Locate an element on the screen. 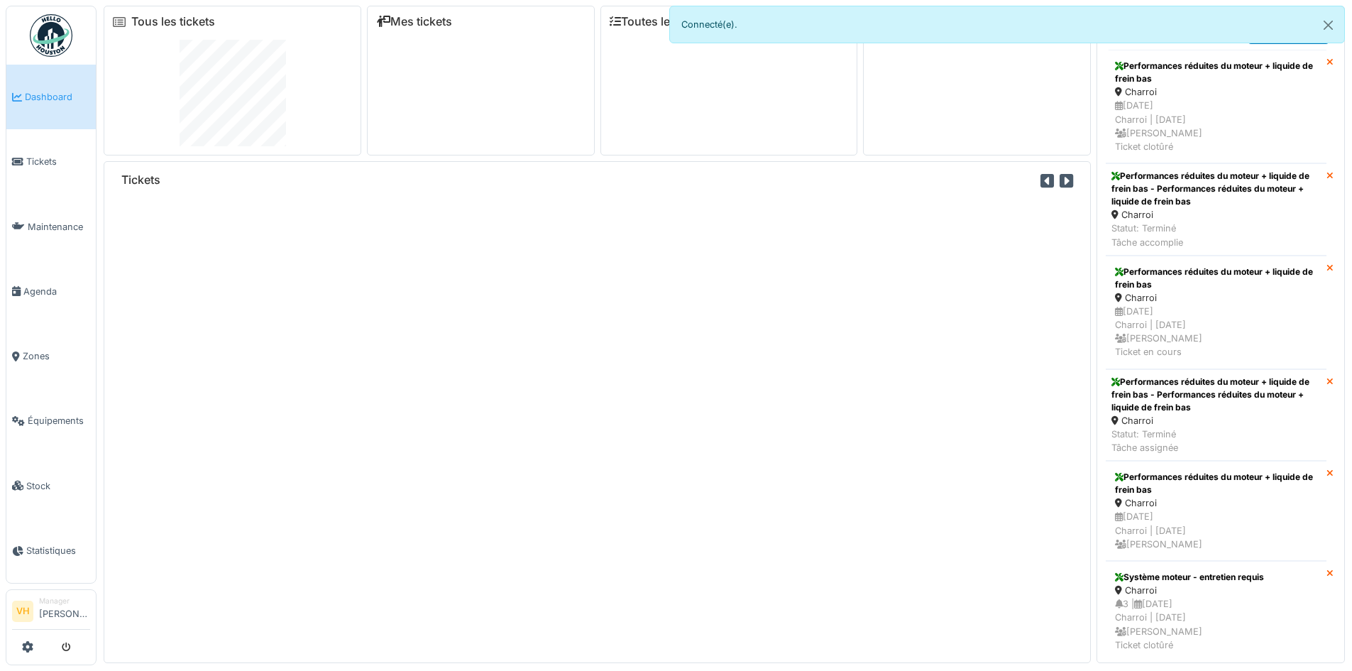 Image resolution: width=1352 pixels, height=671 pixels. span: Équipements is located at coordinates (59, 420).